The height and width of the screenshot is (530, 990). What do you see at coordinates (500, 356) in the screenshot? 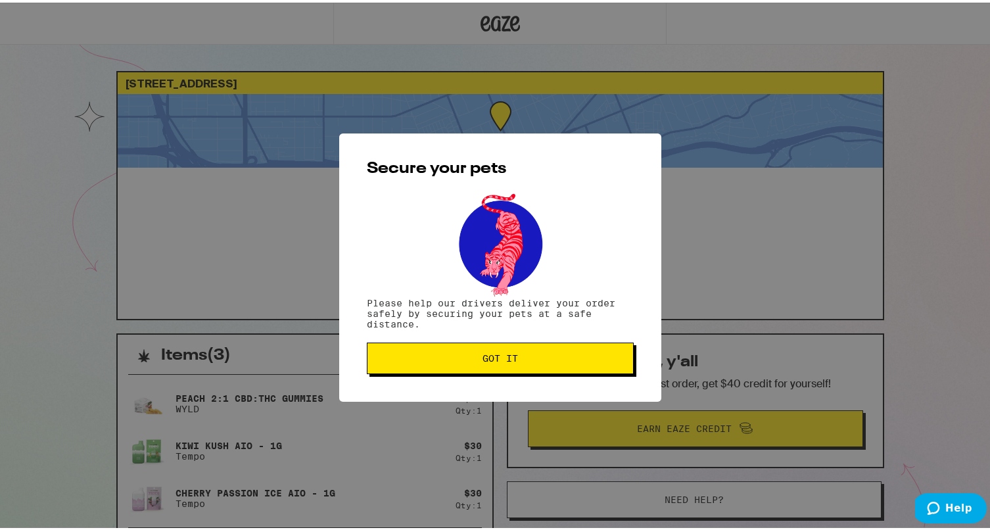
I see `button: Got it` at bounding box center [500, 356].